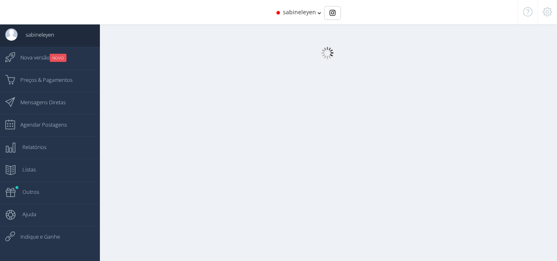 The width and height of the screenshot is (557, 261). I want to click on span: Mensagens Diretas, so click(39, 102).